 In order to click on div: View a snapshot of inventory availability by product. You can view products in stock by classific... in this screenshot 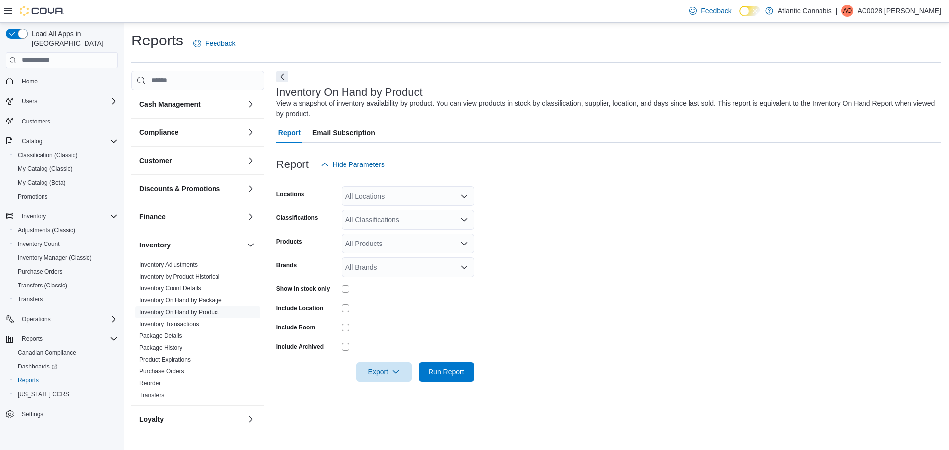, I will do `click(606, 109)`.